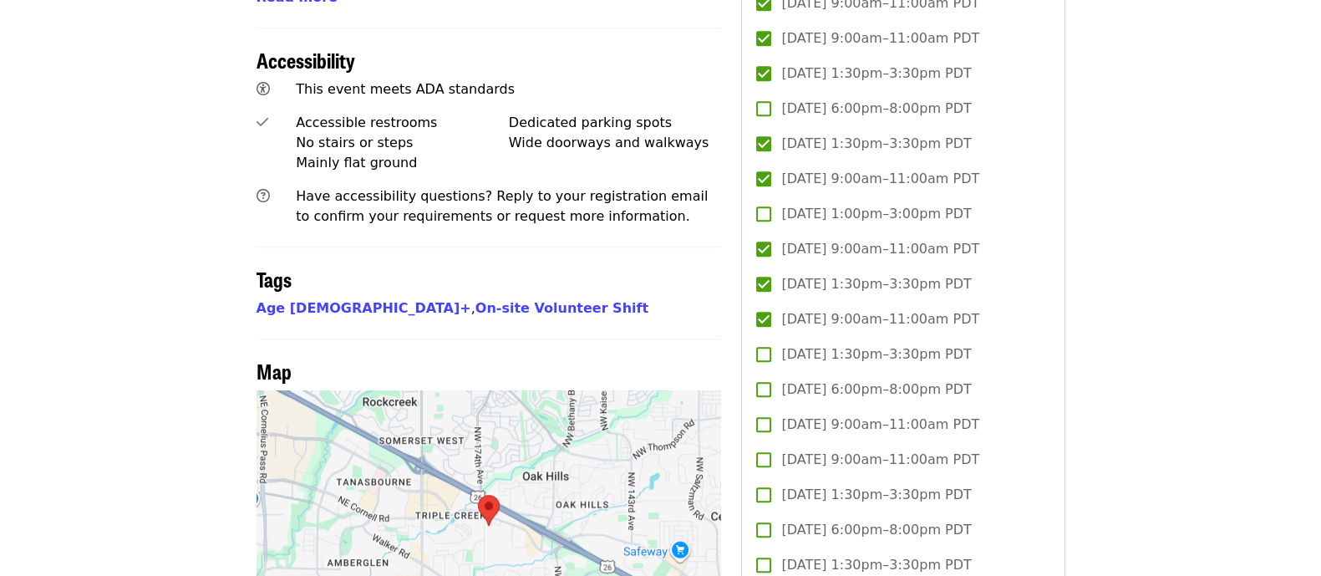 Image resolution: width=1321 pixels, height=576 pixels. I want to click on i: check icon, so click(262, 122).